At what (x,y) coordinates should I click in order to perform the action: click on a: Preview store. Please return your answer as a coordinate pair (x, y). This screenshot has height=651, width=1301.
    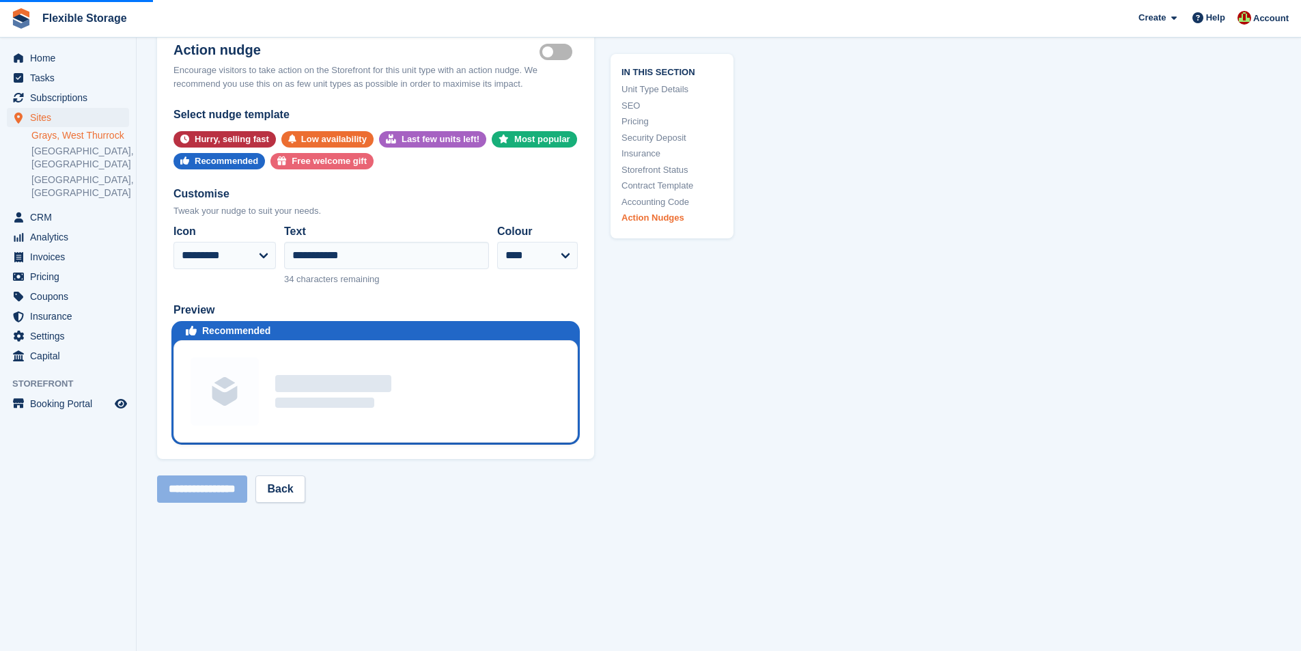
    Looking at the image, I should click on (121, 404).